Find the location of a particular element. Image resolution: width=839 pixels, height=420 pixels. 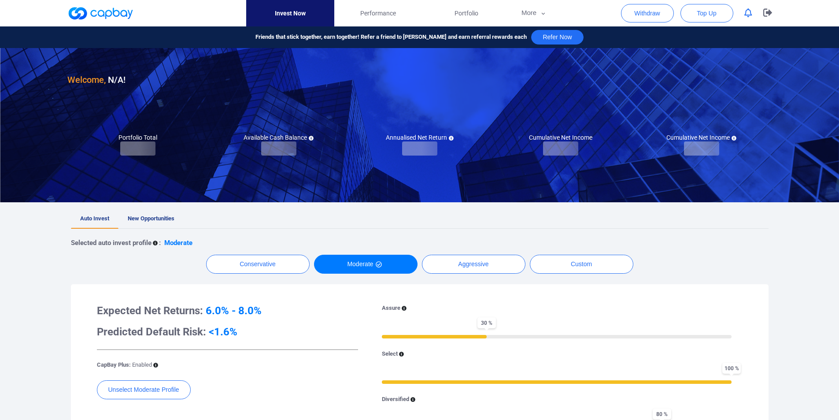

button: Withdraw is located at coordinates (648, 13).